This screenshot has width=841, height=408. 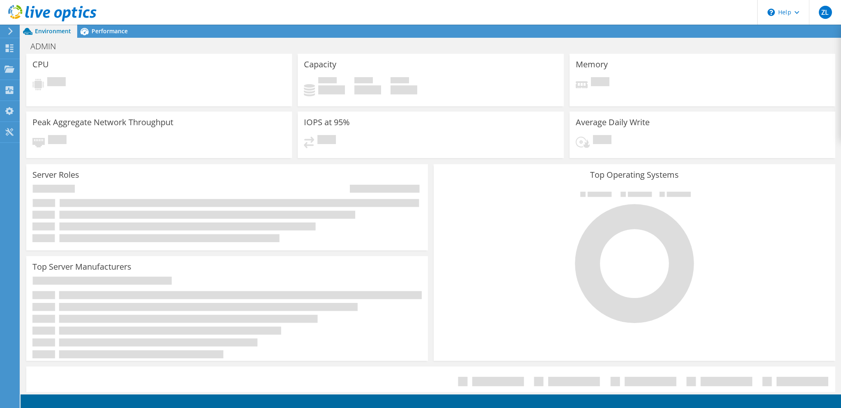 What do you see at coordinates (48, 46) in the screenshot?
I see `h1: ADMIN` at bounding box center [48, 46].